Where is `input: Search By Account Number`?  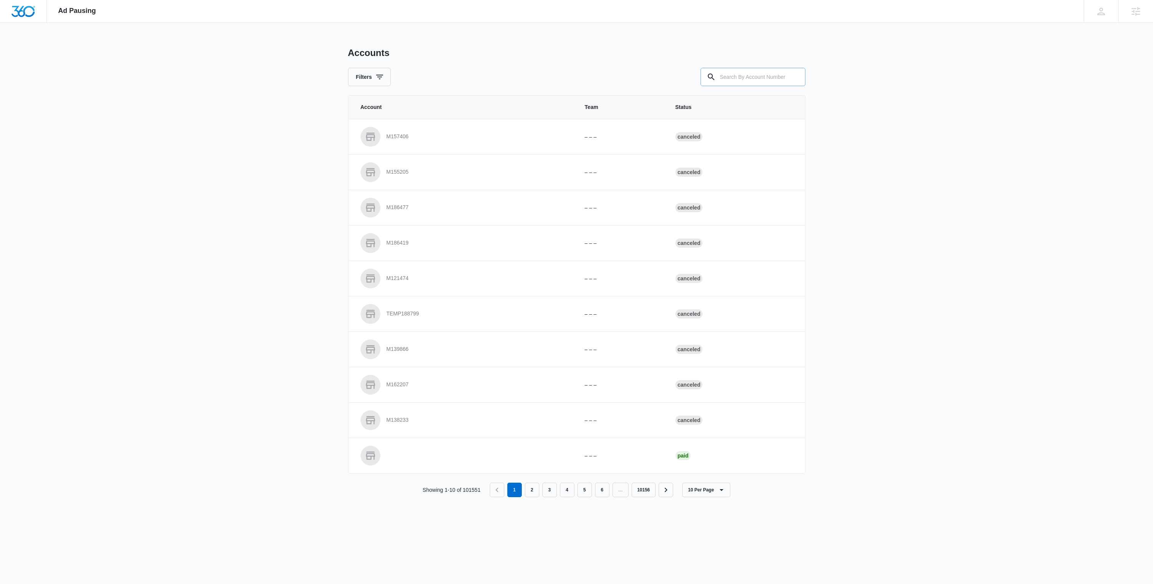 input: Search By Account Number is located at coordinates (753, 77).